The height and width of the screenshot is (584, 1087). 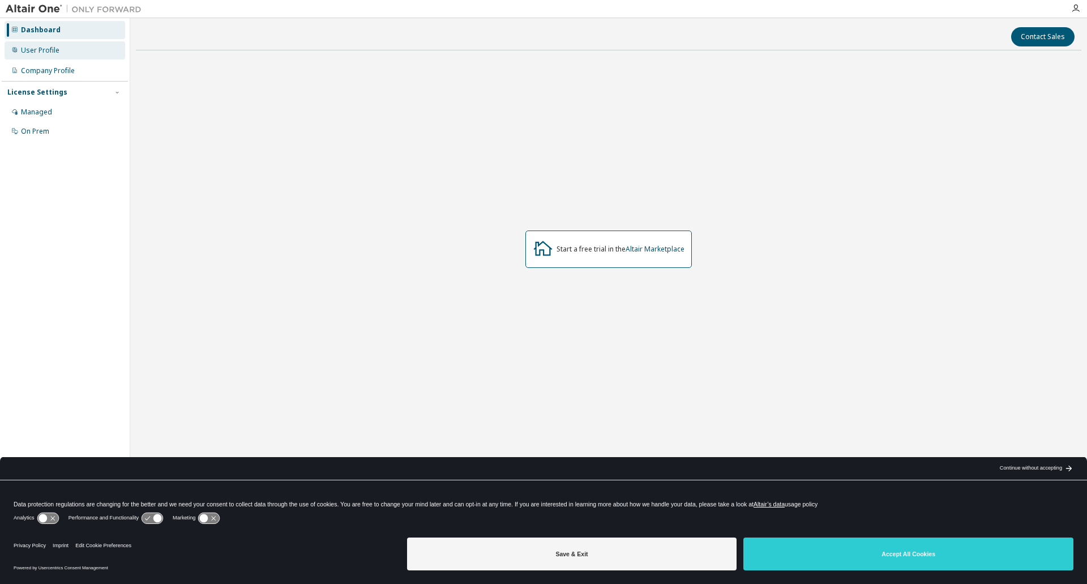 What do you see at coordinates (35, 131) in the screenshot?
I see `div: On Prem` at bounding box center [35, 131].